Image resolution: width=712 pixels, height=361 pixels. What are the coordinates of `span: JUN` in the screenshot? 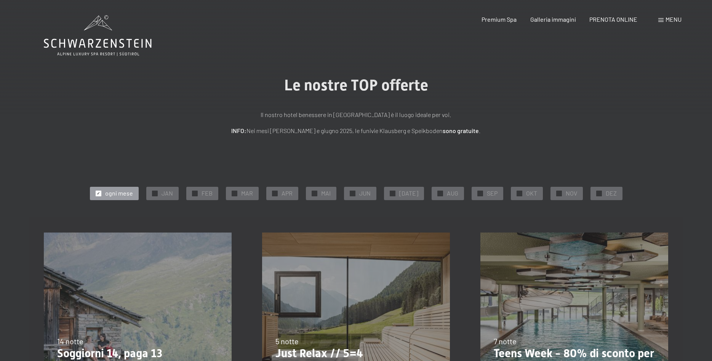 It's located at (365, 193).